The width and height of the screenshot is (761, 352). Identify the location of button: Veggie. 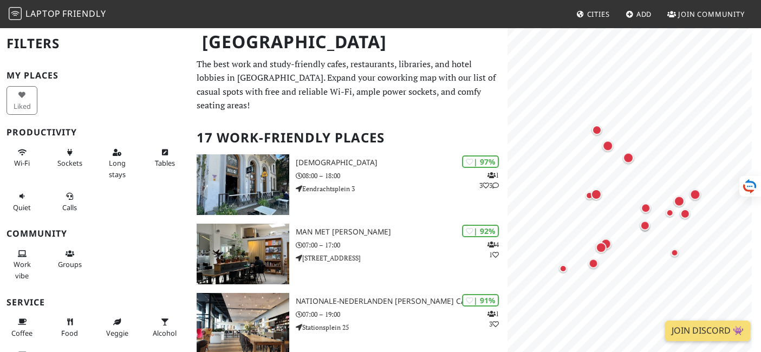
(117, 327).